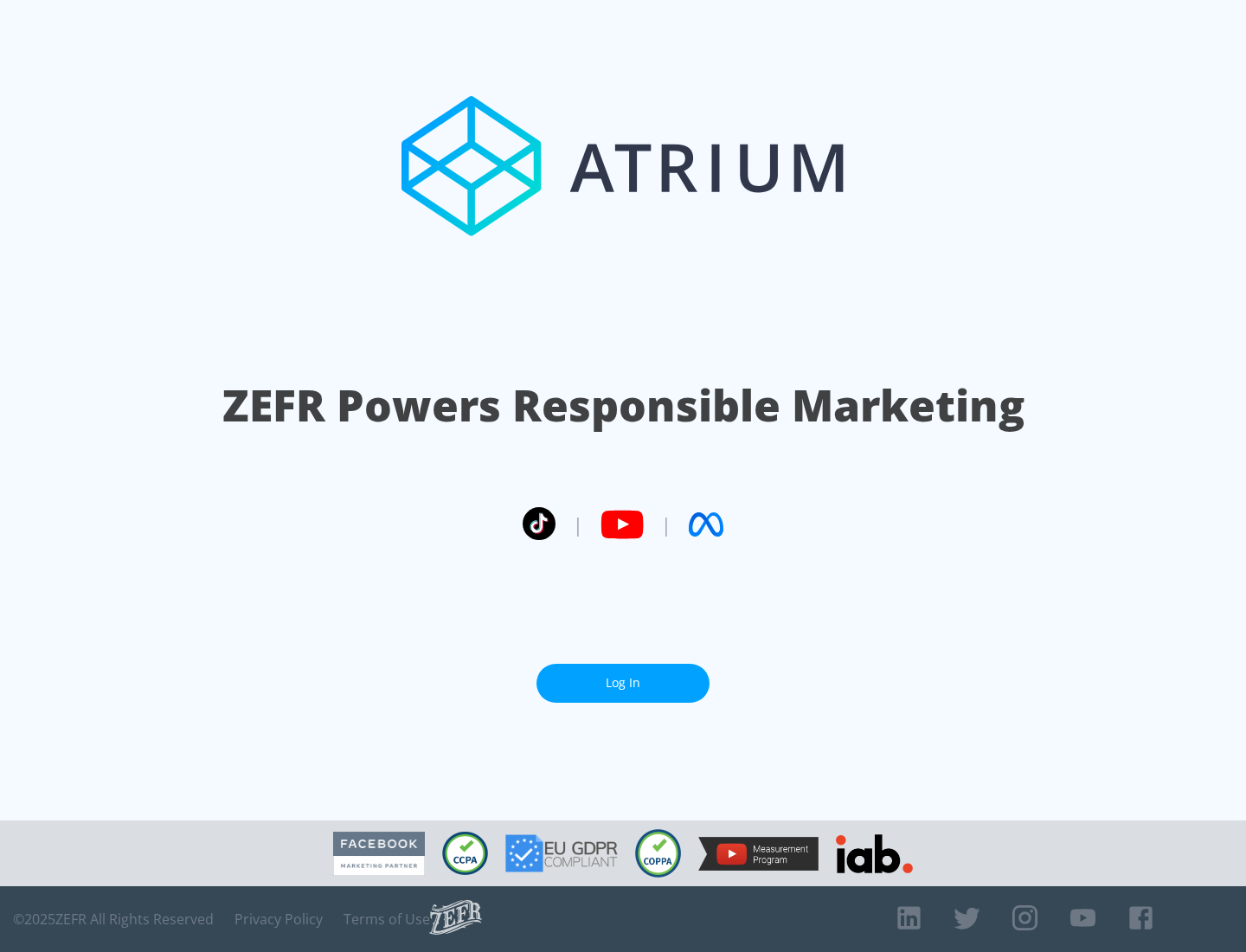 The height and width of the screenshot is (952, 1246). I want to click on img: CCPA Compliant, so click(465, 854).